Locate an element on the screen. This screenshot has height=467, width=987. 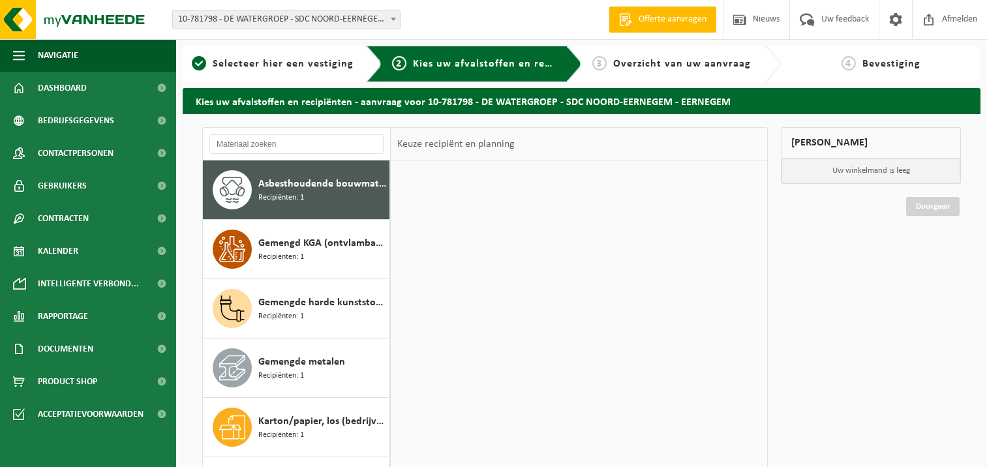
span: 4 is located at coordinates (849, 63).